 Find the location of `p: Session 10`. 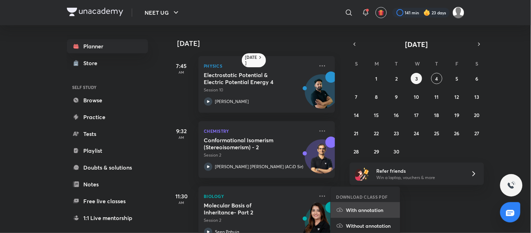

p: Session 10 is located at coordinates (259, 90).